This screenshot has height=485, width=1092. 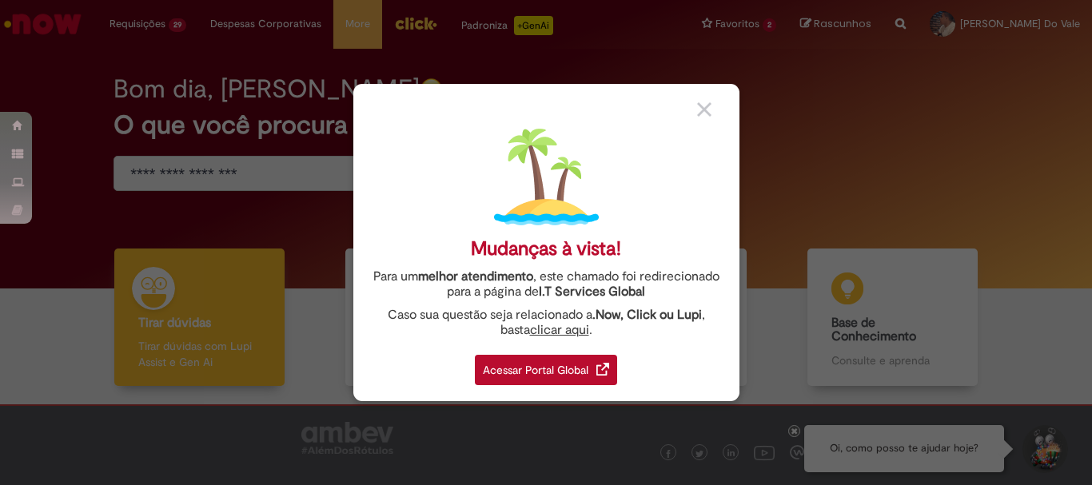 What do you see at coordinates (546, 365) in the screenshot?
I see `a: Acessar Portal Global` at bounding box center [546, 365].